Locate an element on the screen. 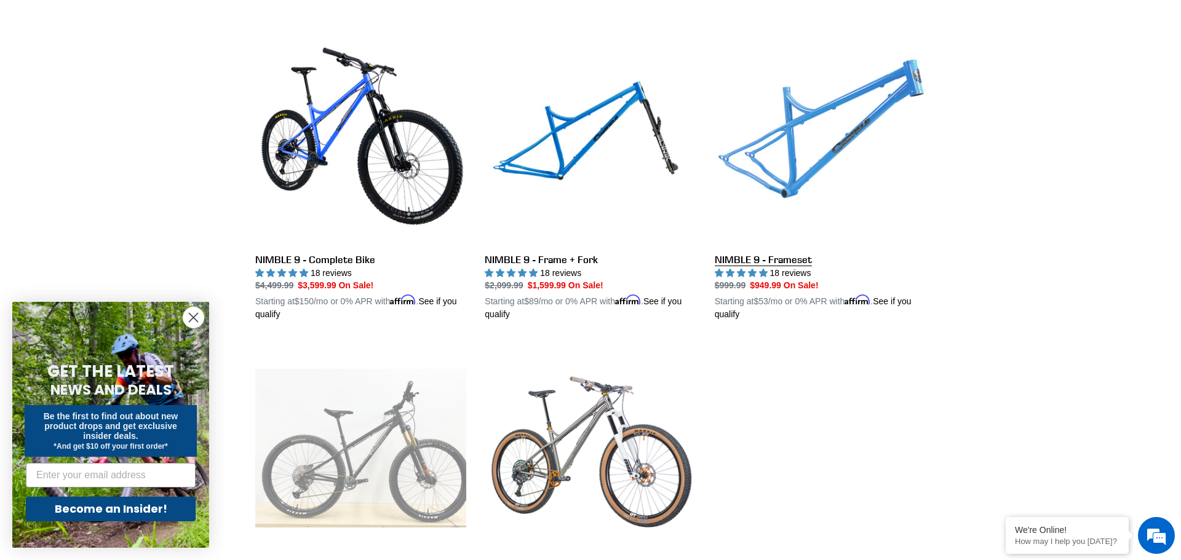 The height and width of the screenshot is (560, 1181). p: How may I help you today? is located at coordinates (1067, 541).